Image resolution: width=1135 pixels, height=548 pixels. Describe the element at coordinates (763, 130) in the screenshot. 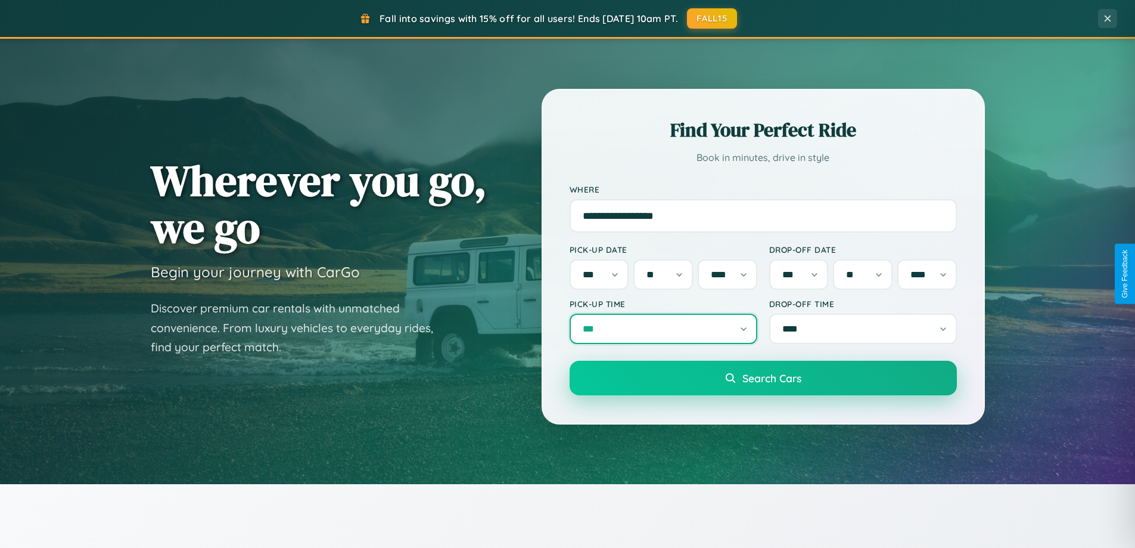

I see `h2: Find Your Perfect Ride` at that location.